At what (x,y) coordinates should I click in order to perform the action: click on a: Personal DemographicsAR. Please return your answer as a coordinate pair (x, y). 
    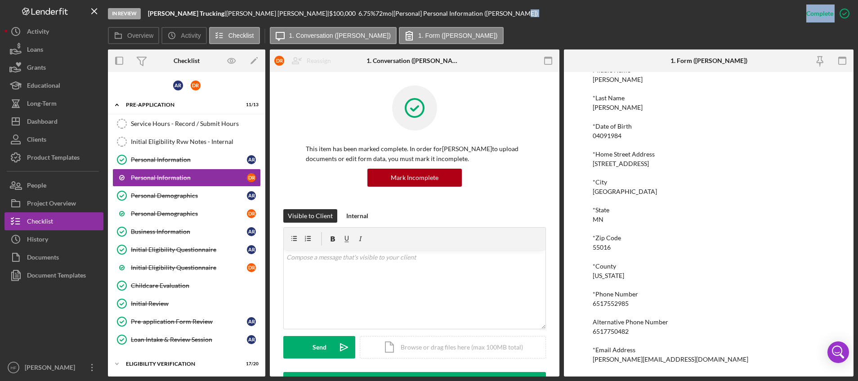
    Looking at the image, I should click on (187, 196).